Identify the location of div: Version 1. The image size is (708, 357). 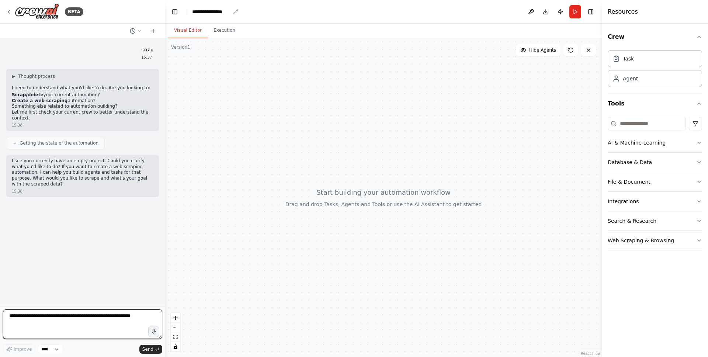
(181, 47).